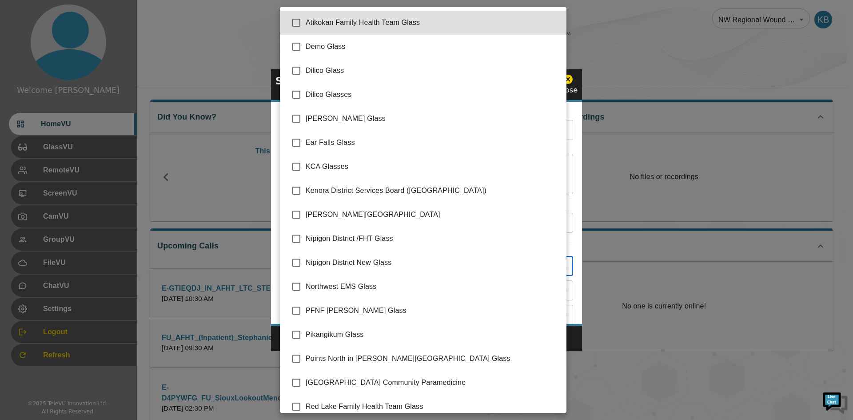 This screenshot has width=853, height=420. I want to click on textarea: Type your message and hit 'Enter', so click(87, 258).